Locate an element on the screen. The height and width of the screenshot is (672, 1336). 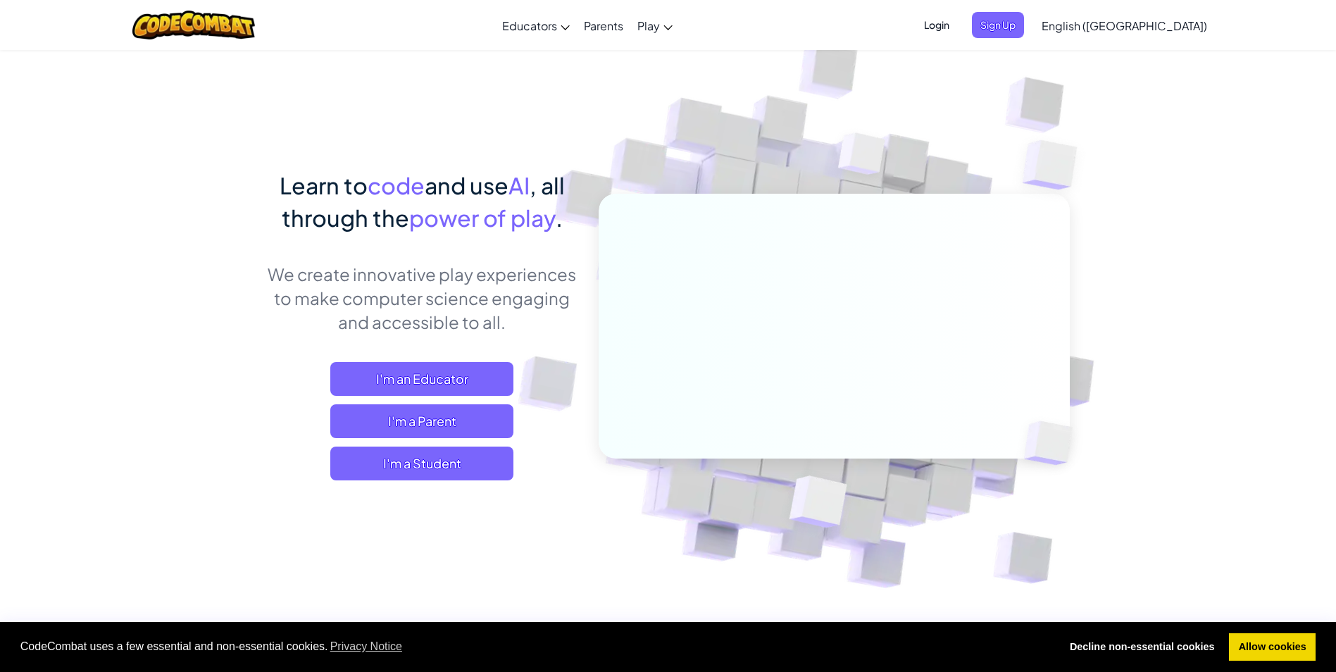
p: We create innovative play experiences to make computer science engaging and accessible to all. is located at coordinates (422, 298).